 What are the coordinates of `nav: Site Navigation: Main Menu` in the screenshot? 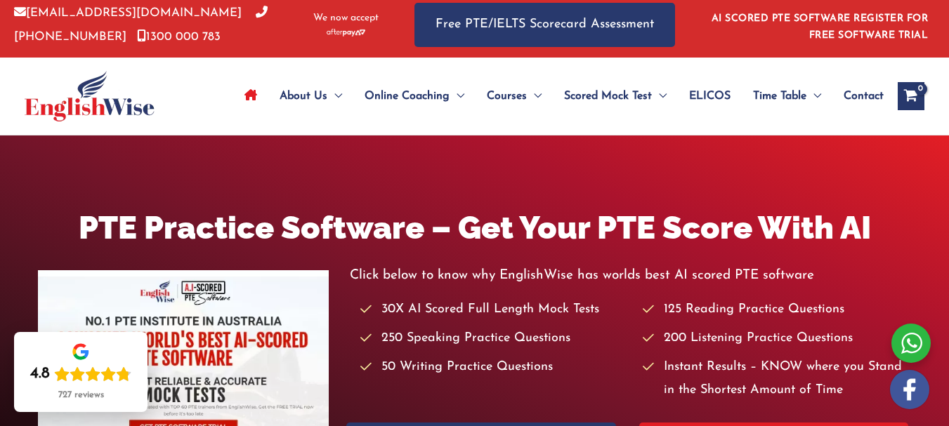 It's located at (558, 96).